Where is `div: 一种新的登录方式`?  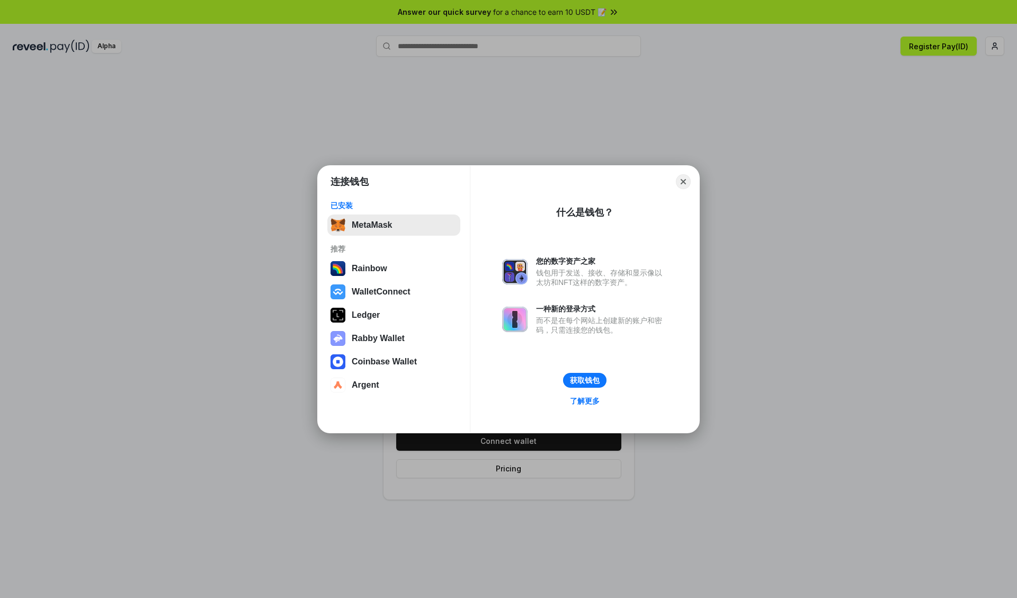 div: 一种新的登录方式 is located at coordinates (602, 309).